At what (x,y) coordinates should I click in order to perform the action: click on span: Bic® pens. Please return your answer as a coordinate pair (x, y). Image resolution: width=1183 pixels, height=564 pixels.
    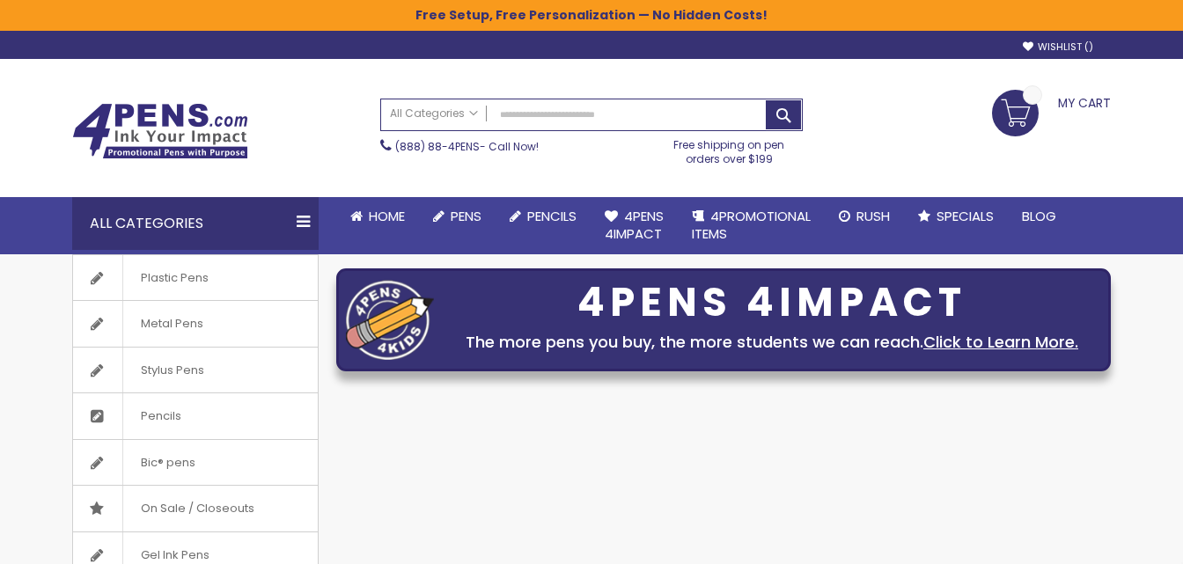
    Looking at the image, I should click on (167, 463).